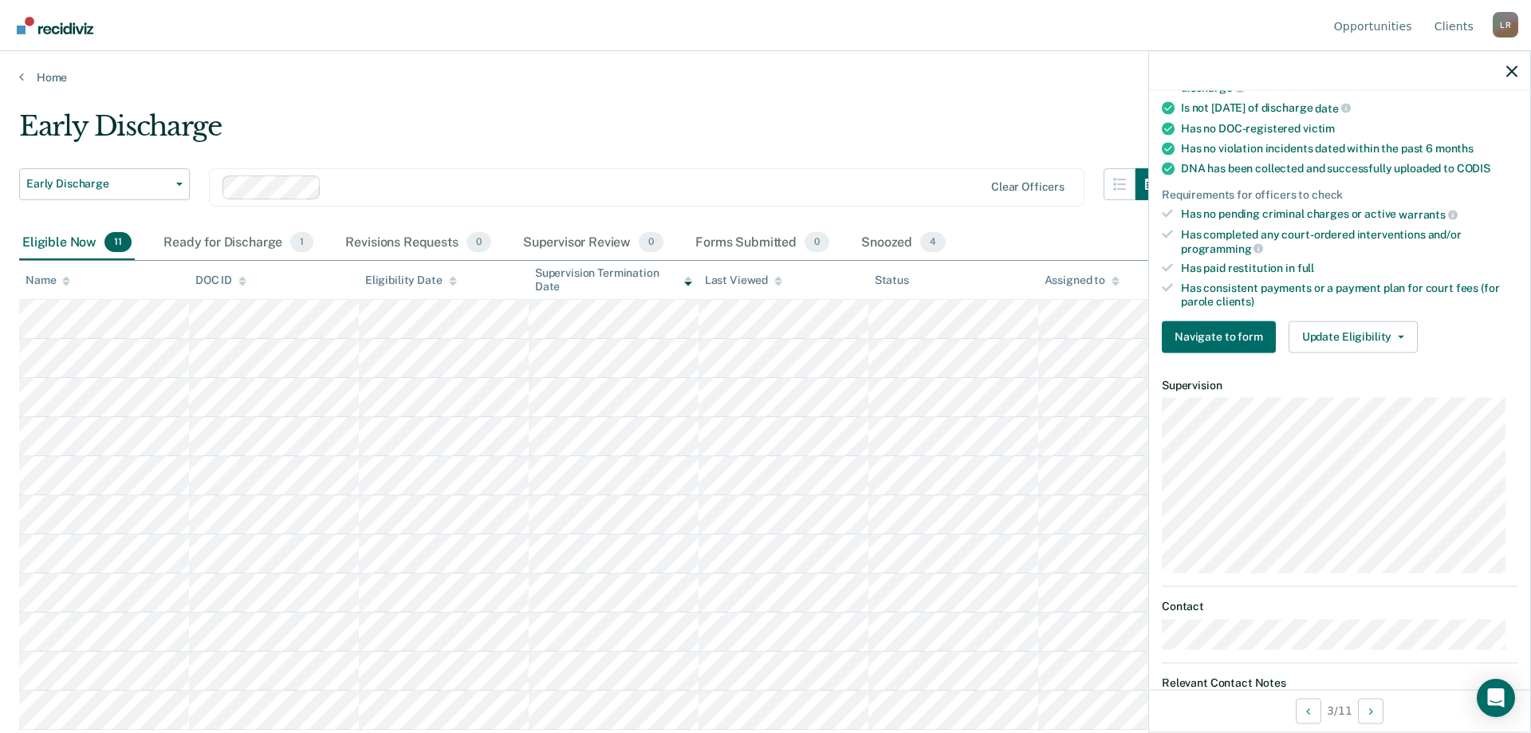  What do you see at coordinates (1319, 128) in the screenshot?
I see `span: victim` at bounding box center [1319, 128].